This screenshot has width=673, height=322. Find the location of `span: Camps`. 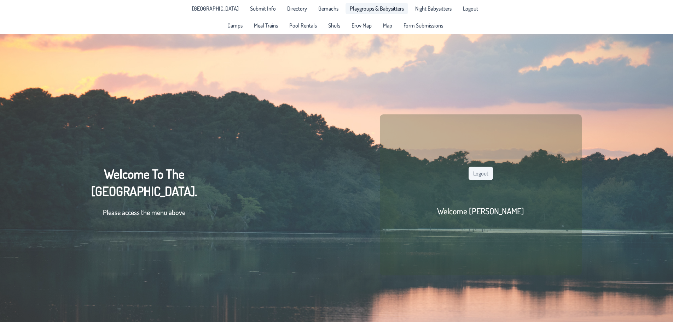

span: Camps is located at coordinates (235, 25).